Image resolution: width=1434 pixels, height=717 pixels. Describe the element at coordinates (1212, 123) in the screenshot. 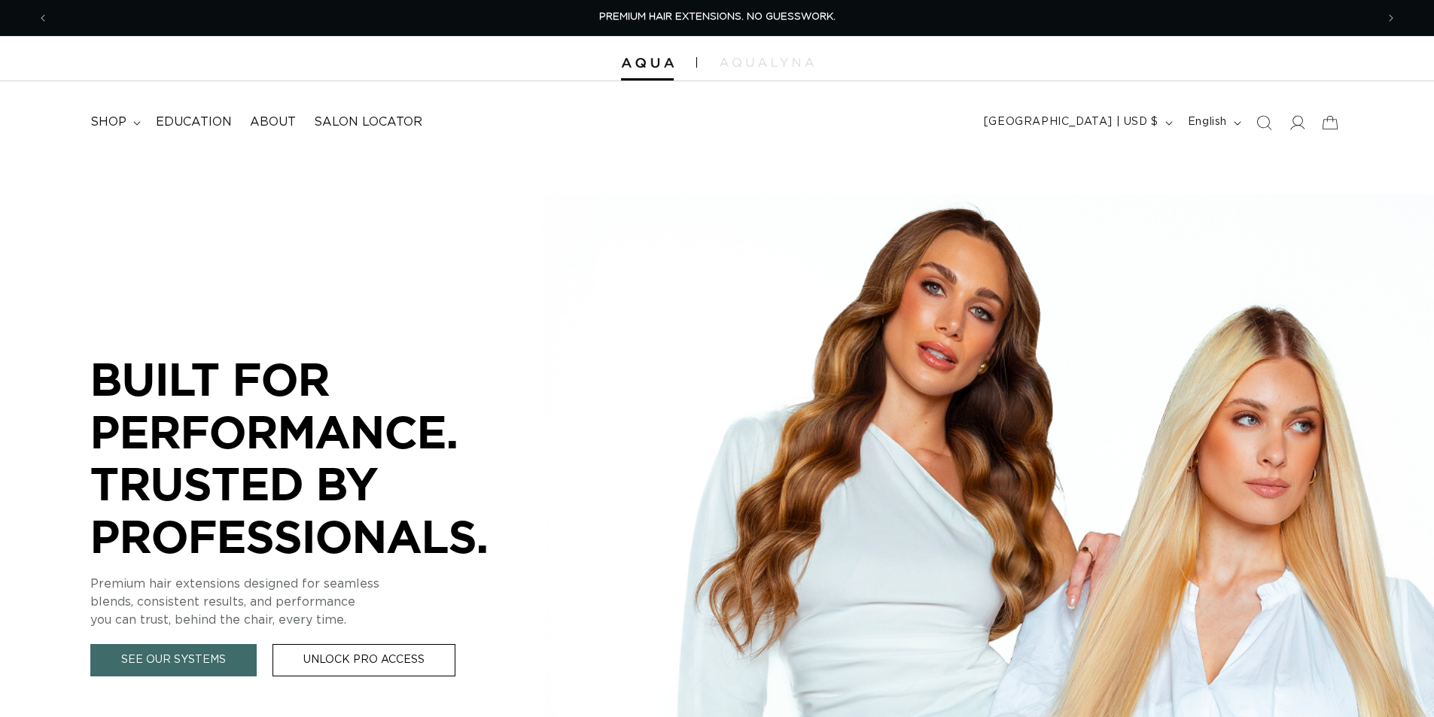

I see `button: English` at that location.